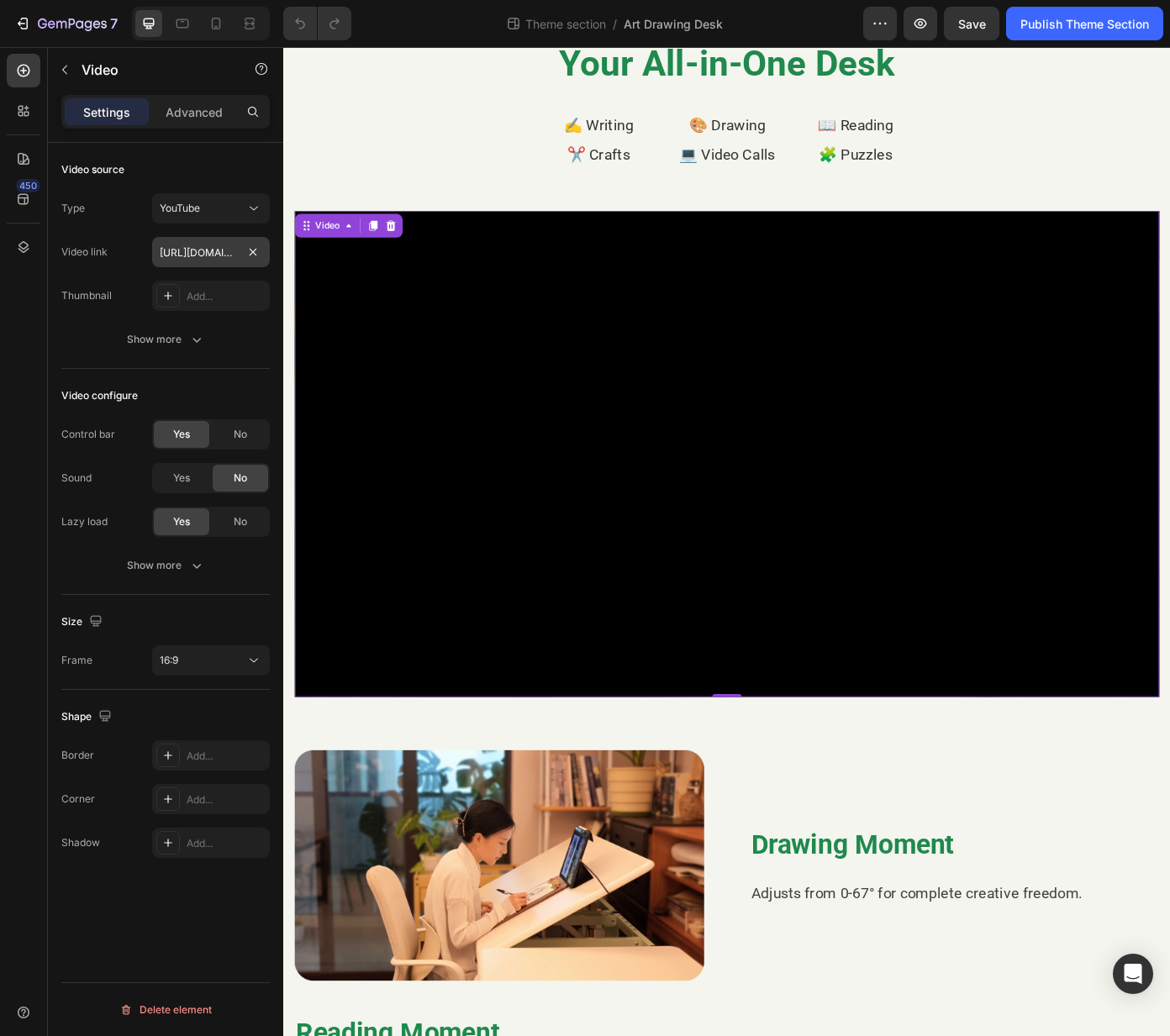 This screenshot has width=1170, height=1036. Describe the element at coordinates (166, 1010) in the screenshot. I see `div: Delete element` at that location.